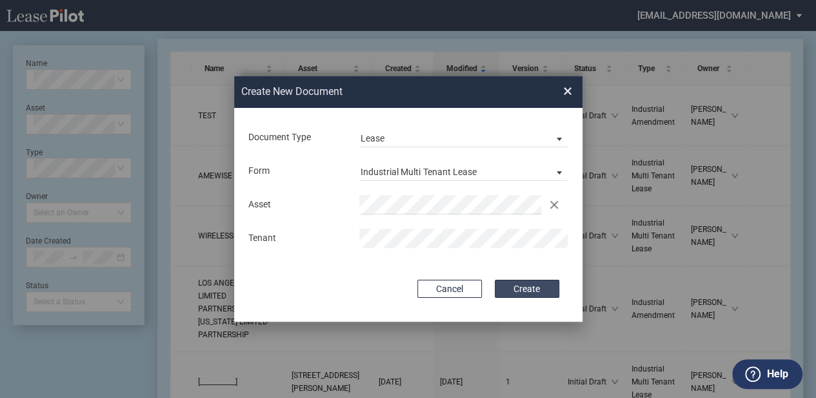  What do you see at coordinates (409, 199) in the screenshot?
I see `md-dialog: Create New ...` at bounding box center [409, 199].